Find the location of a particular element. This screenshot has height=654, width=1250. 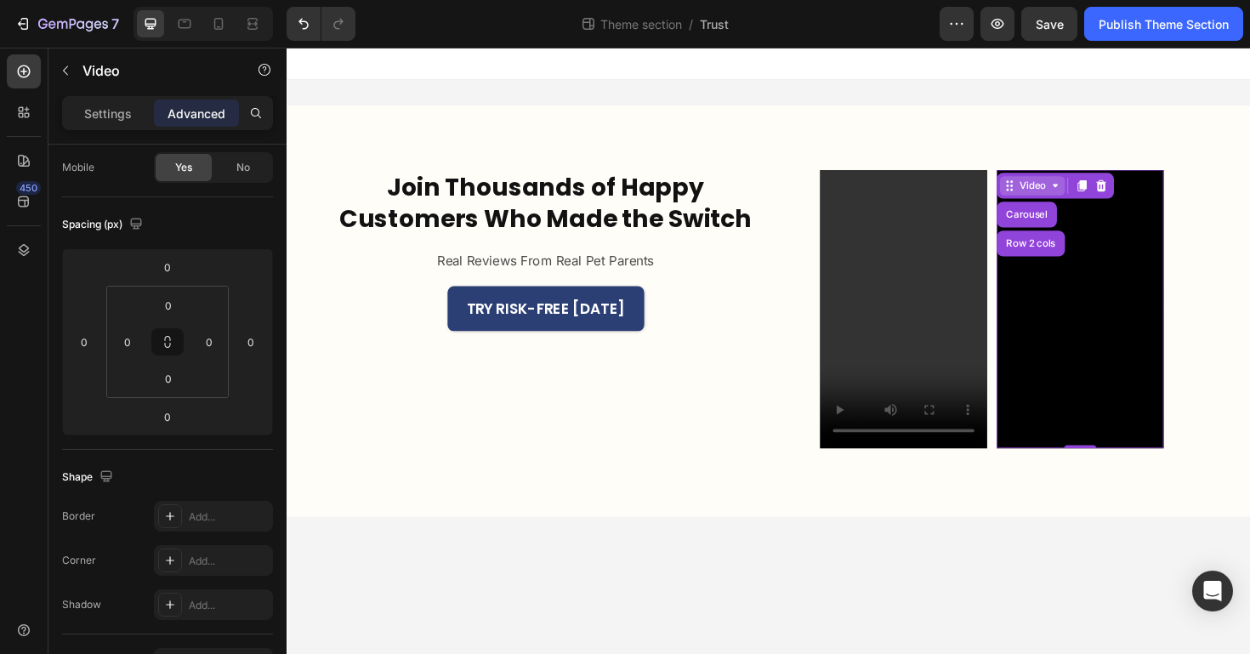

div: Mobile is located at coordinates (78, 168).